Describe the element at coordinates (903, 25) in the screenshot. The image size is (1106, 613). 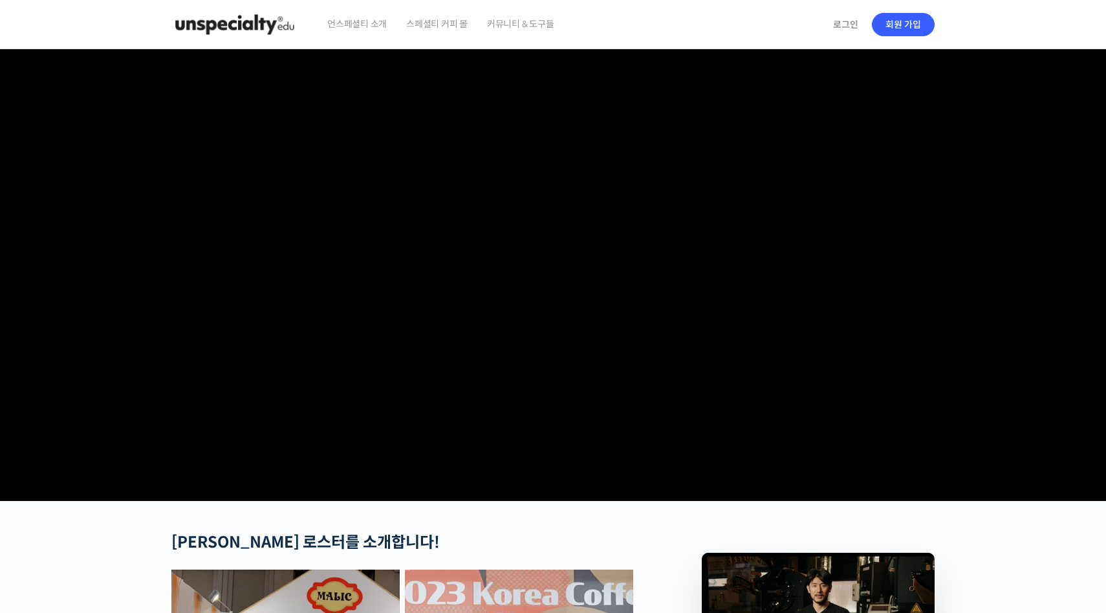
I see `a: 회원 가입` at that location.